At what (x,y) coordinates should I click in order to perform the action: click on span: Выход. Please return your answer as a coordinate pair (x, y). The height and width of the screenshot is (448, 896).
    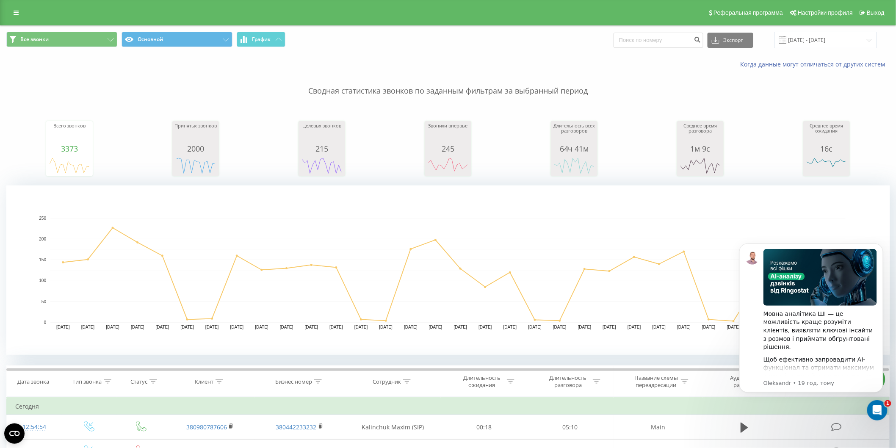
    Looking at the image, I should click on (876, 13).